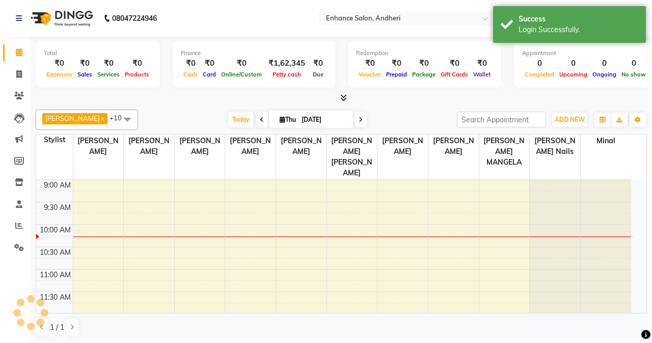 The image size is (652, 343). I want to click on div: Success, so click(578, 19).